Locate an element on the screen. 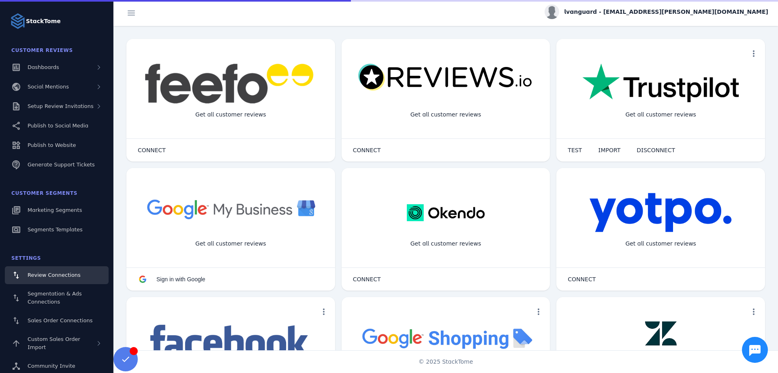  a: Publish to Website is located at coordinates (57, 145).